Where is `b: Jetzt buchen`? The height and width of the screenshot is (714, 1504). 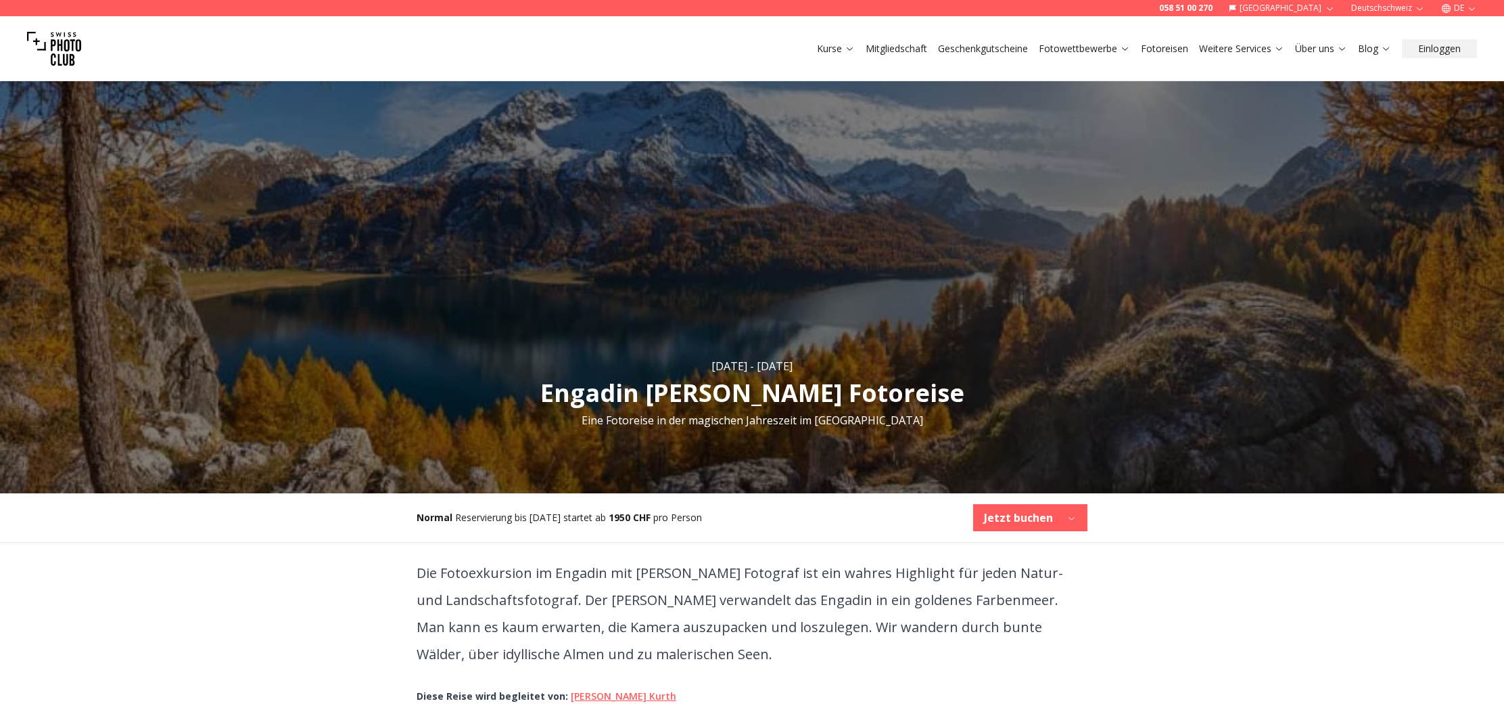
b: Jetzt buchen is located at coordinates (1019, 517).